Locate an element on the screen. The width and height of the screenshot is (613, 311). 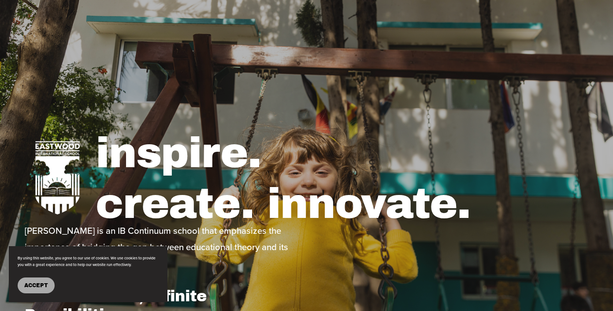
button: Accept is located at coordinates (36, 285).